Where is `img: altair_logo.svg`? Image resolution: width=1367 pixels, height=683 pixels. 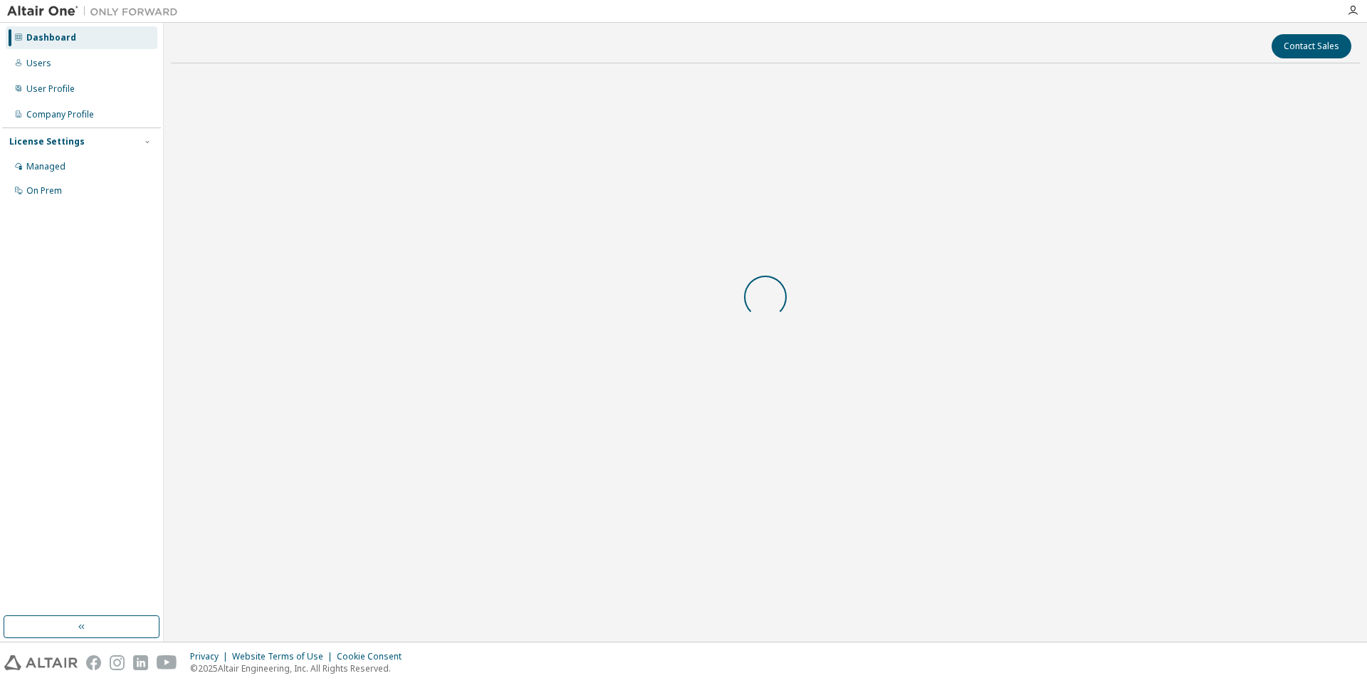 img: altair_logo.svg is located at coordinates (41, 662).